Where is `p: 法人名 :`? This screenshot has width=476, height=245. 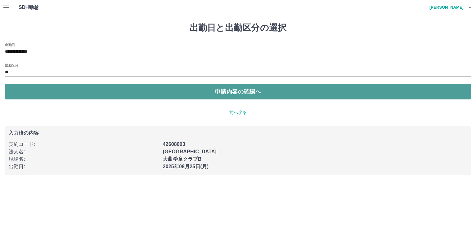 p: 法人名 : is located at coordinates (84, 152).